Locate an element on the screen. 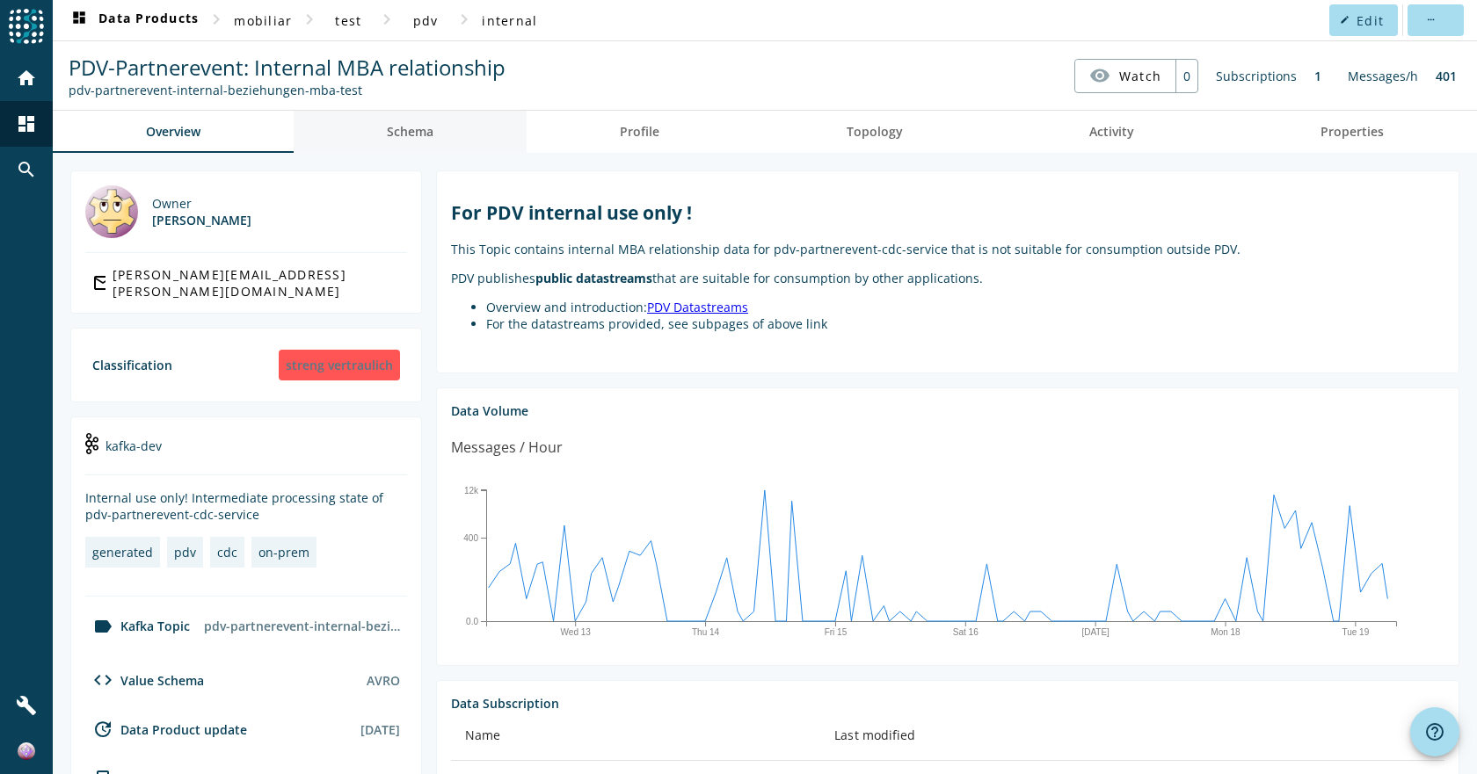 The height and width of the screenshot is (774, 1477). th: Name is located at coordinates (636, 737).